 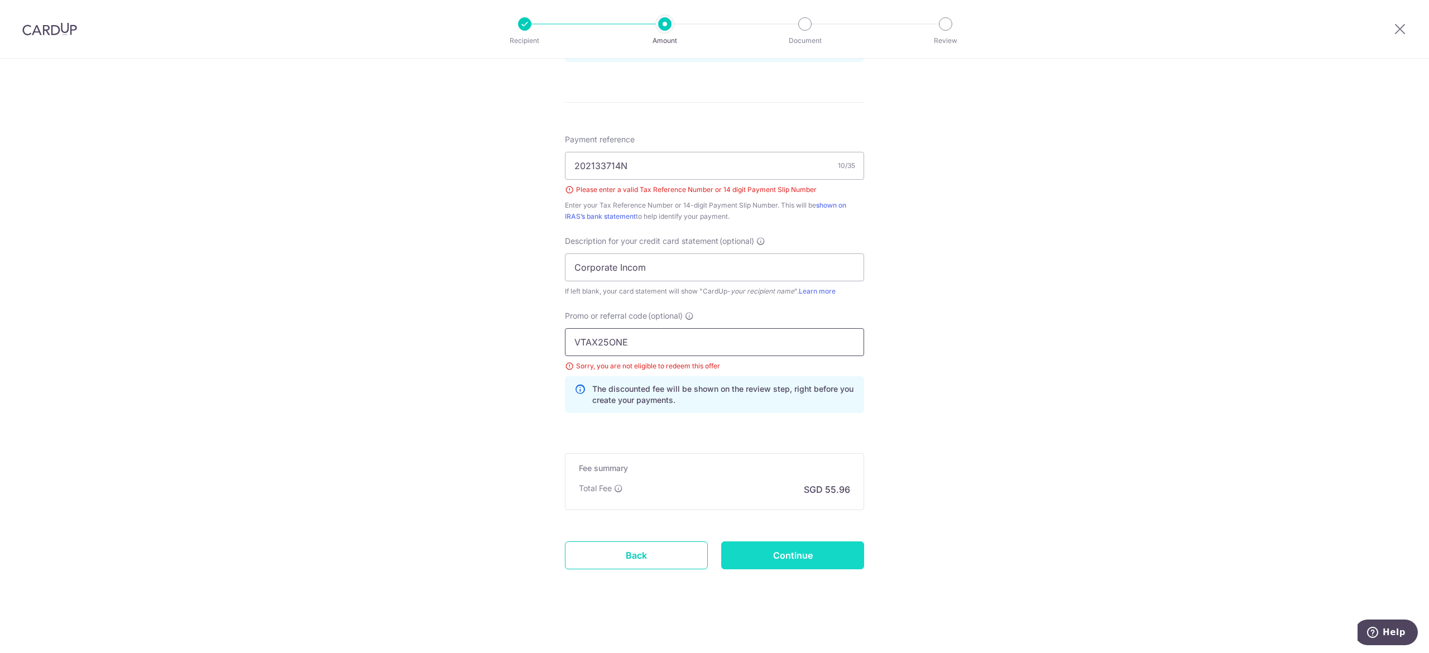 What do you see at coordinates (36, 13) in the screenshot?
I see `span: Help` at bounding box center [36, 13].